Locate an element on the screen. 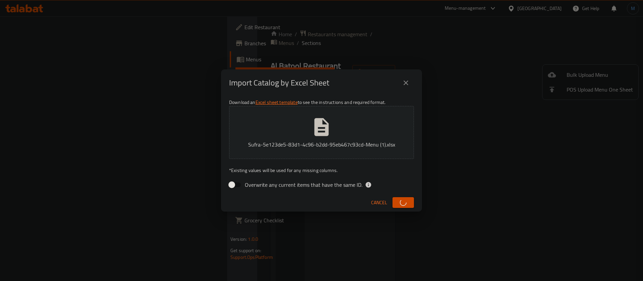 The image size is (643, 281). svg: If the overwrite option isn't selected, then the items that match an existing ID will be ignored ... is located at coordinates (368, 184).